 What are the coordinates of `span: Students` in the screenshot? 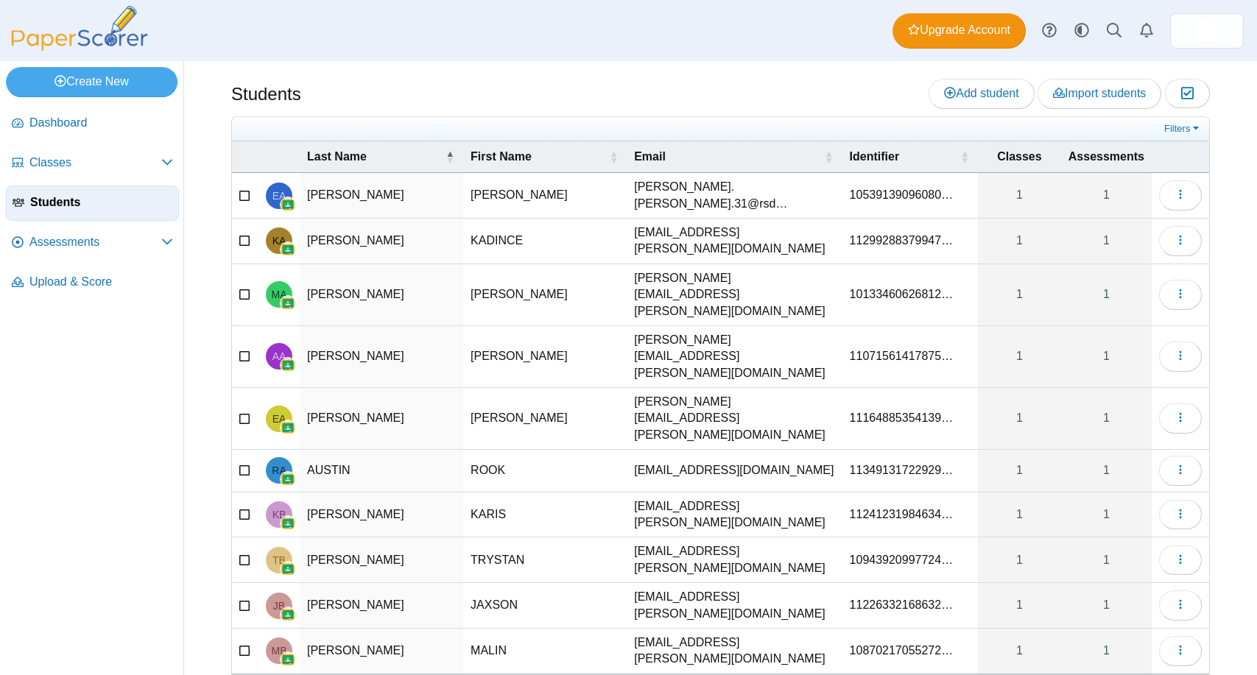 It's located at (101, 203).